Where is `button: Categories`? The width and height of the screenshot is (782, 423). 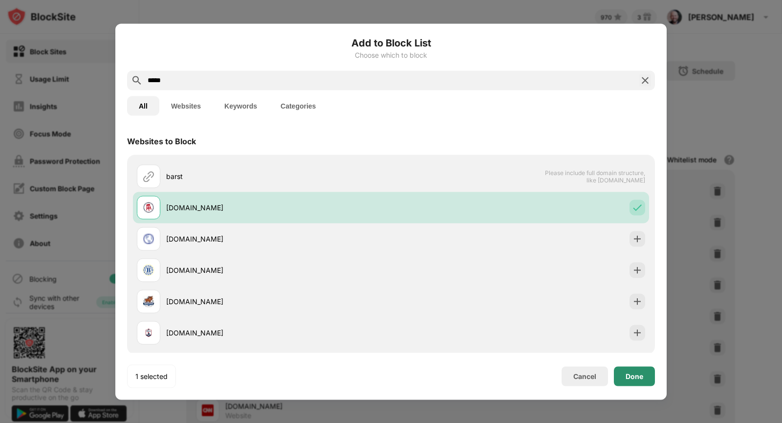
button: Categories is located at coordinates (298, 106).